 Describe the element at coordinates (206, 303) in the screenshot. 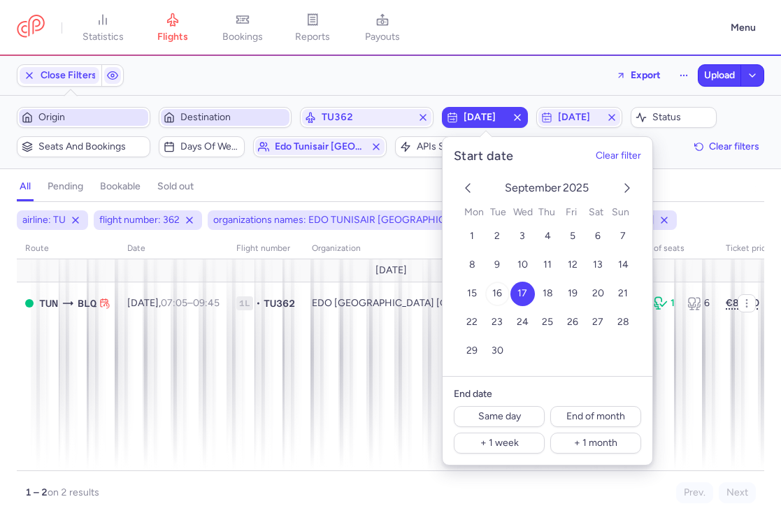

I see `time: 09:45` at that location.